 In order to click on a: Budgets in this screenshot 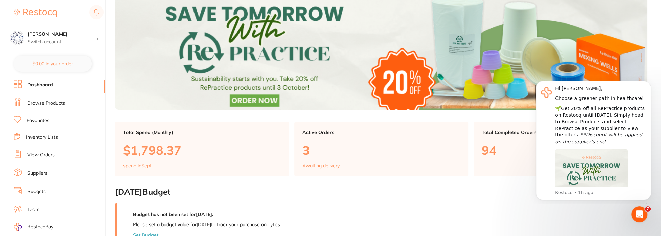, I will do `click(37, 192)`.